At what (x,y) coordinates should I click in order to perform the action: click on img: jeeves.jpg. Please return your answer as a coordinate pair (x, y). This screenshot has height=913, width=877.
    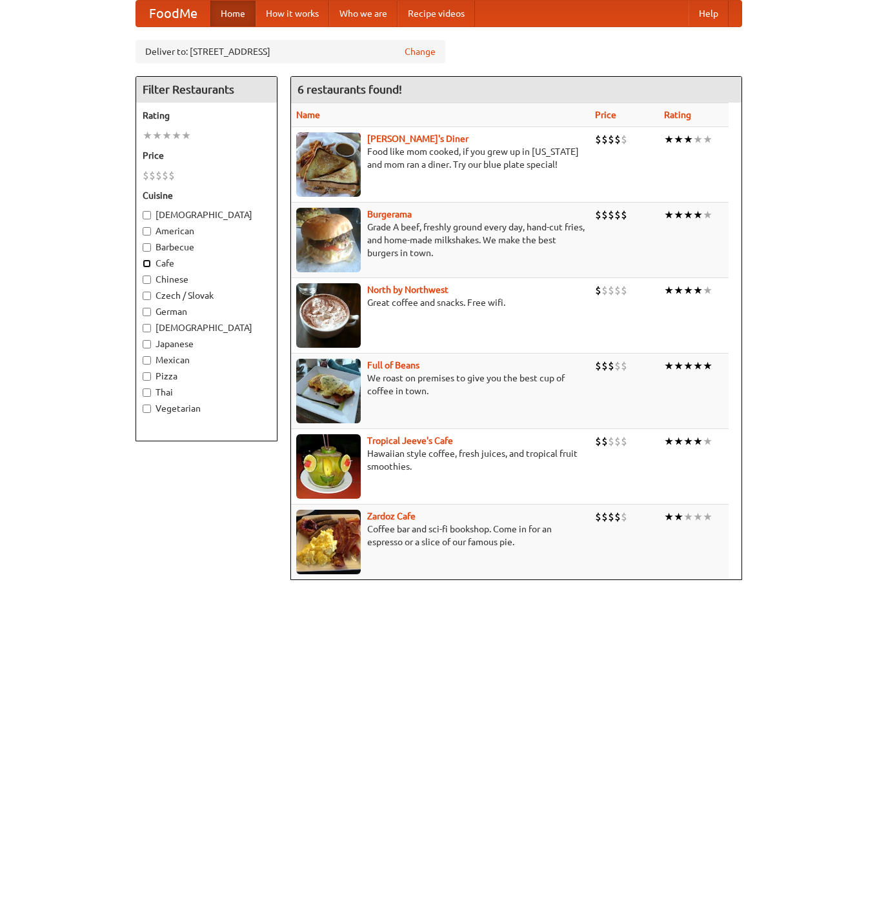
    Looking at the image, I should click on (328, 467).